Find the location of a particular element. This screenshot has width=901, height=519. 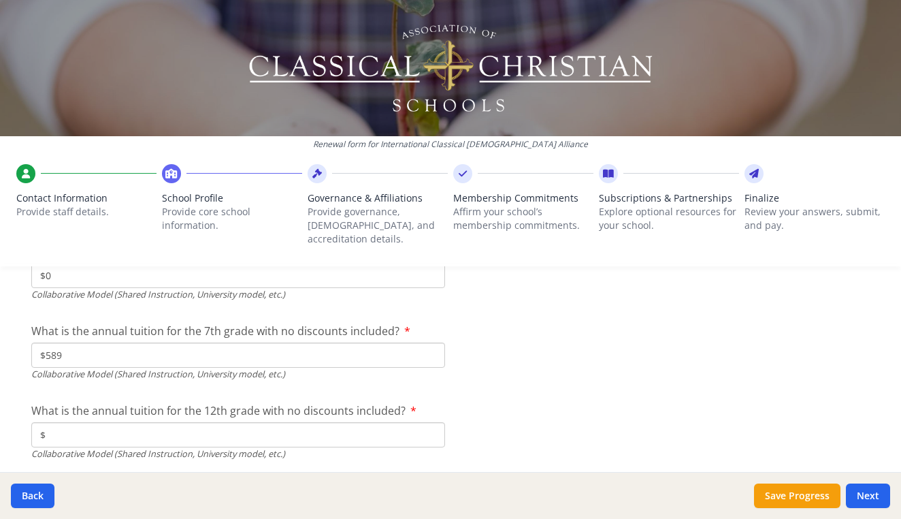

span: Finalize is located at coordinates (815, 198).